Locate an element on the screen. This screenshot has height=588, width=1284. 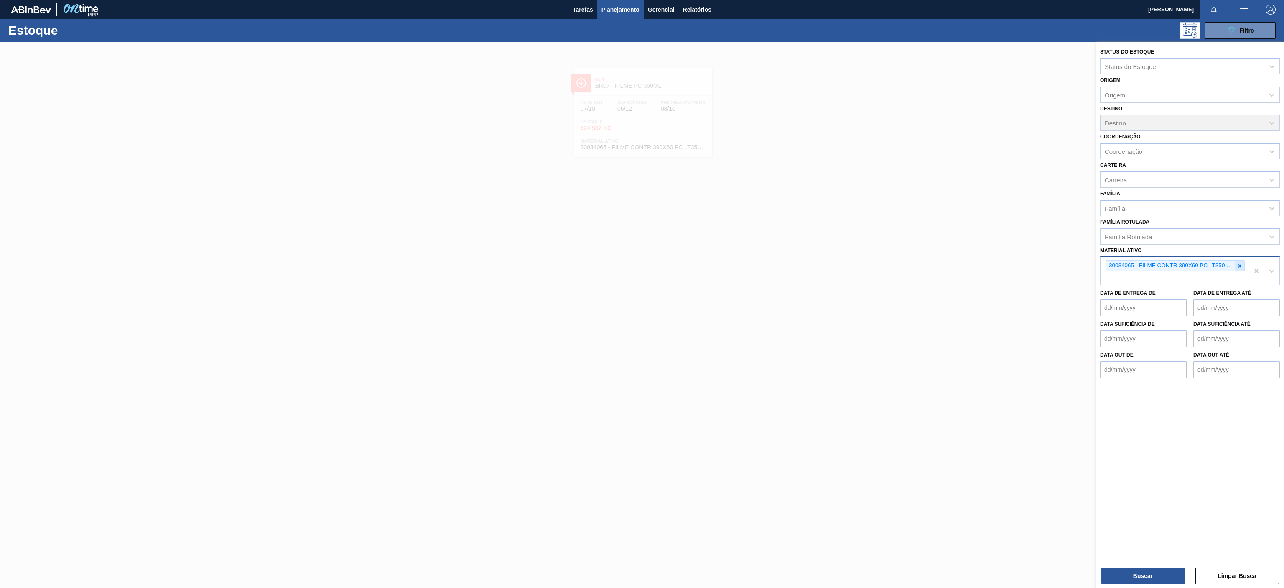
button: Notificações is located at coordinates (1214, 10).